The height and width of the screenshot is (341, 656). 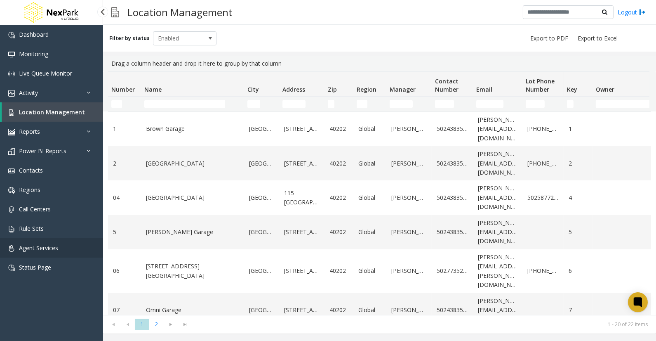 What do you see at coordinates (578, 270) in the screenshot?
I see `a: 6` at bounding box center [578, 270].